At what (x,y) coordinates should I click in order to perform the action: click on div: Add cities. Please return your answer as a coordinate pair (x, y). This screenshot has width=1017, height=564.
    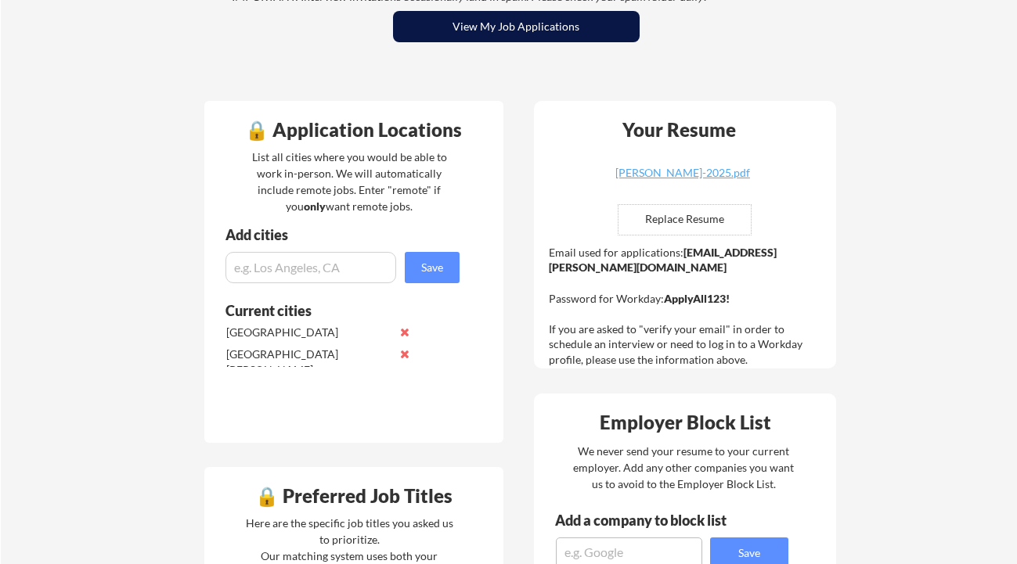
    Looking at the image, I should click on (344, 235).